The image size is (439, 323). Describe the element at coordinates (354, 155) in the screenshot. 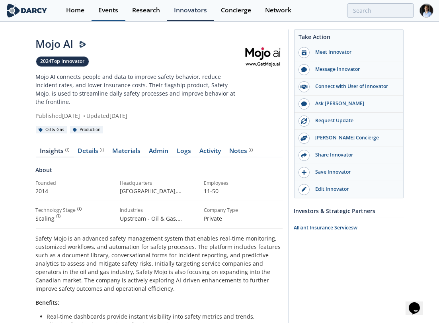

I see `div: Share Innovator` at that location.